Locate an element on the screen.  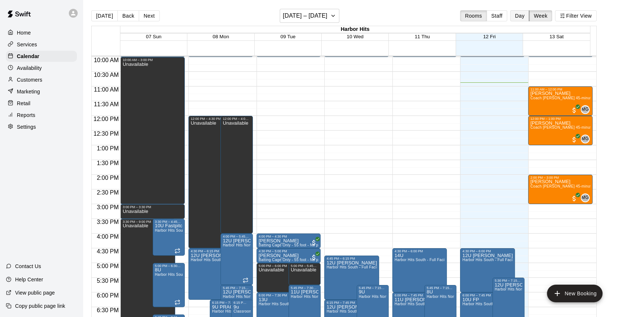
p: Calendar is located at coordinates (28, 56).